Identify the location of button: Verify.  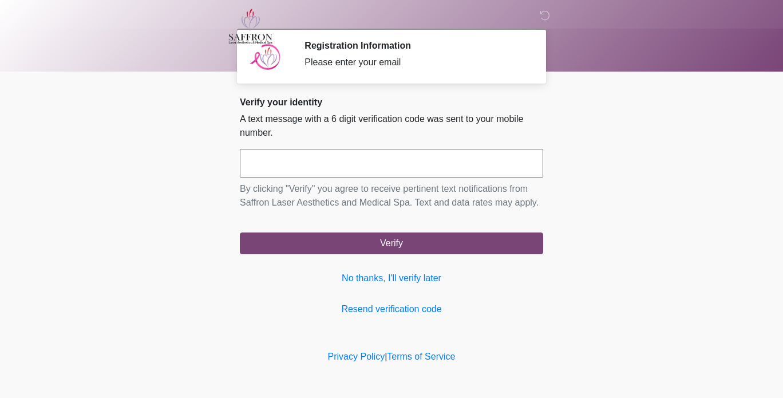
(391, 243).